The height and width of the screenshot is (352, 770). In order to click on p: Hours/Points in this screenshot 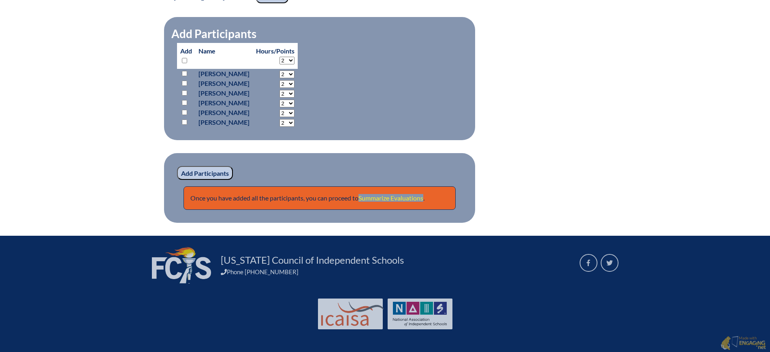, I will do `click(275, 51)`.